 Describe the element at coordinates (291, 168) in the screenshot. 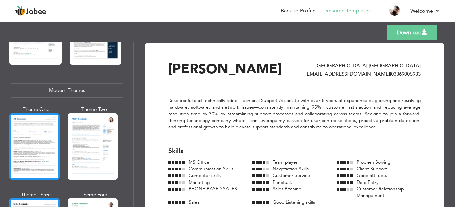

I see `span: Negotiation Skills` at that location.